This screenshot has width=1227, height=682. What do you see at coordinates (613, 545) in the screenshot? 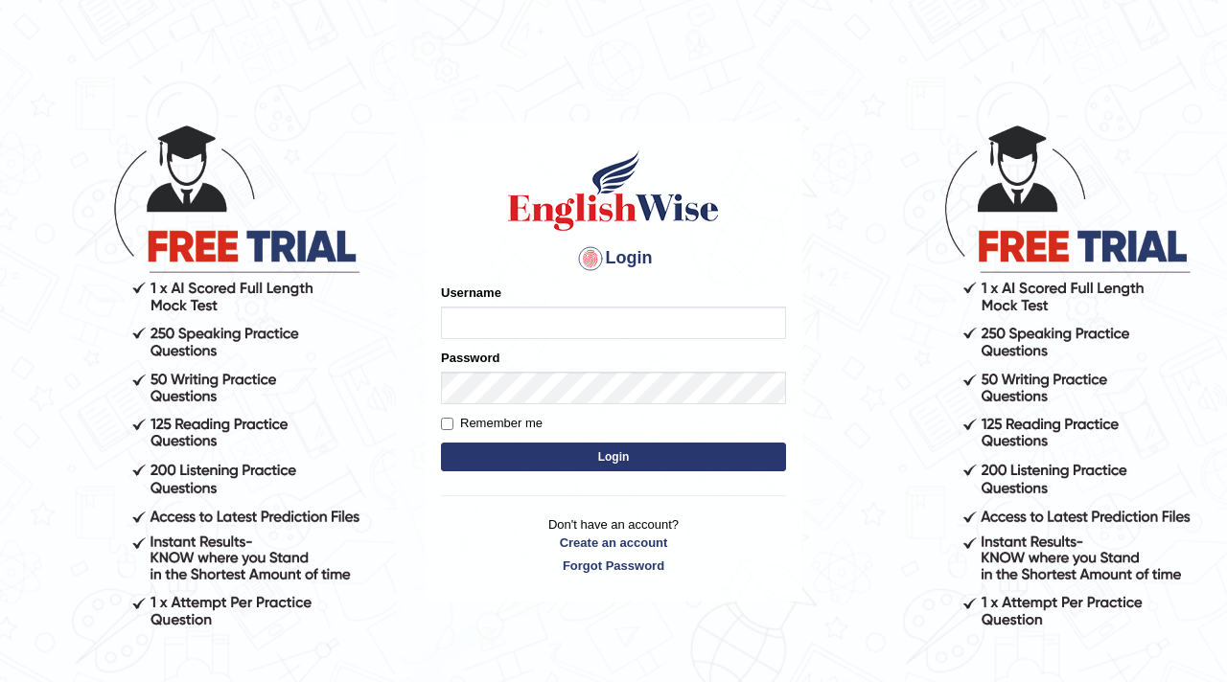
I see `p: Don't have an account?` at bounding box center [613, 545].